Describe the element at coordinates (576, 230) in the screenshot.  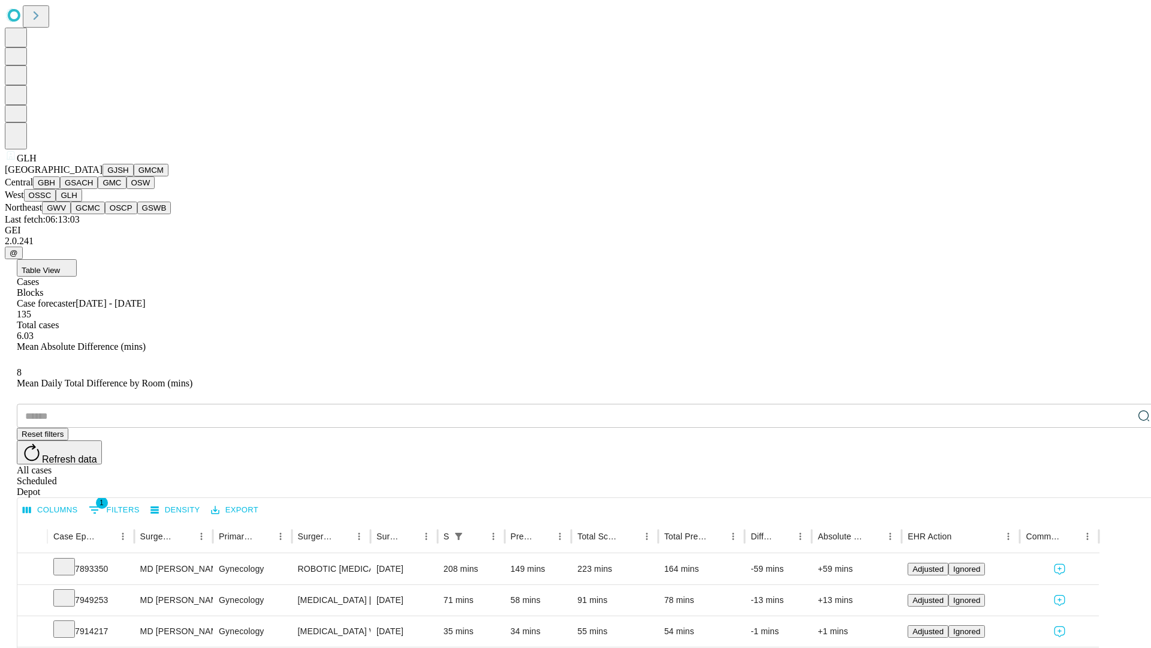
I see `div: GEI` at that location.